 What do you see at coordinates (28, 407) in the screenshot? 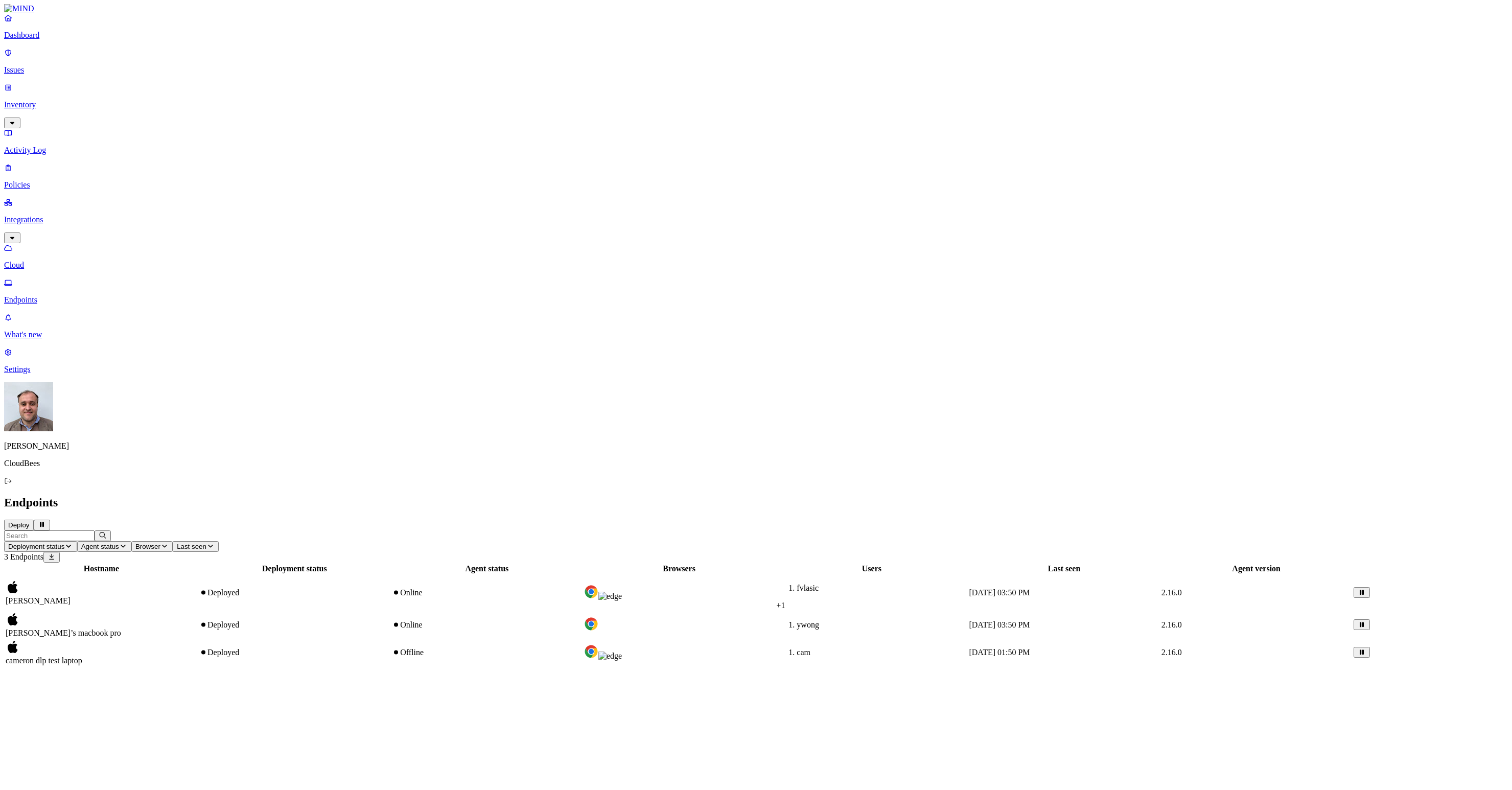
I see `img: Filip Vlasic` at bounding box center [28, 407].